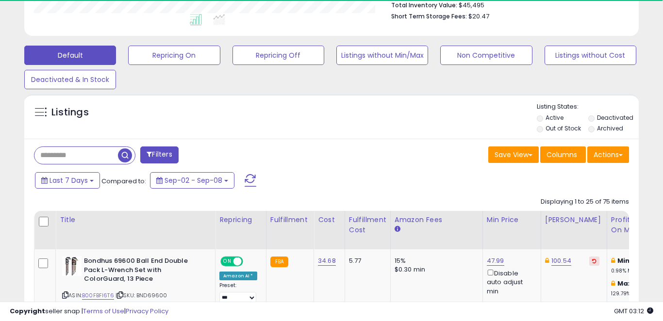 The width and height of the screenshot is (663, 321). I want to click on a: Terms of Use, so click(103, 311).